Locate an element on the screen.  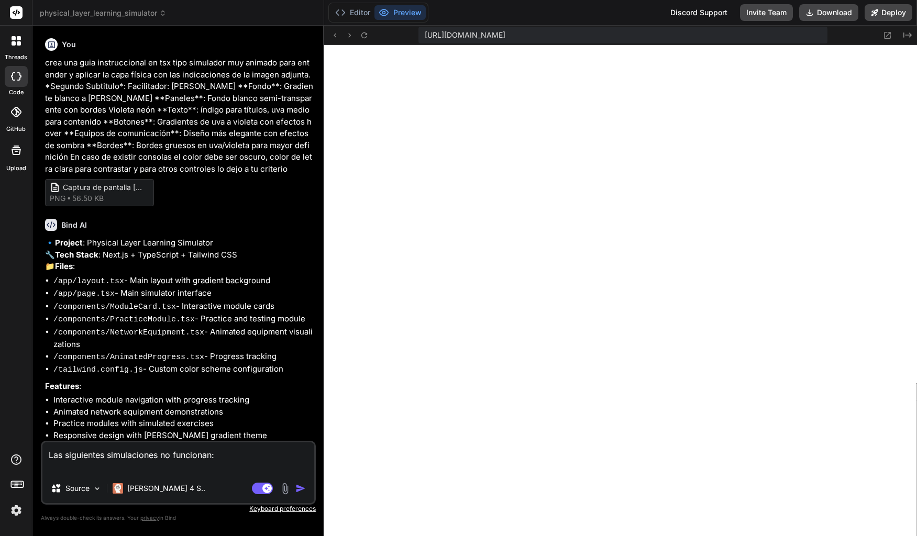
strong: Files is located at coordinates (64, 266).